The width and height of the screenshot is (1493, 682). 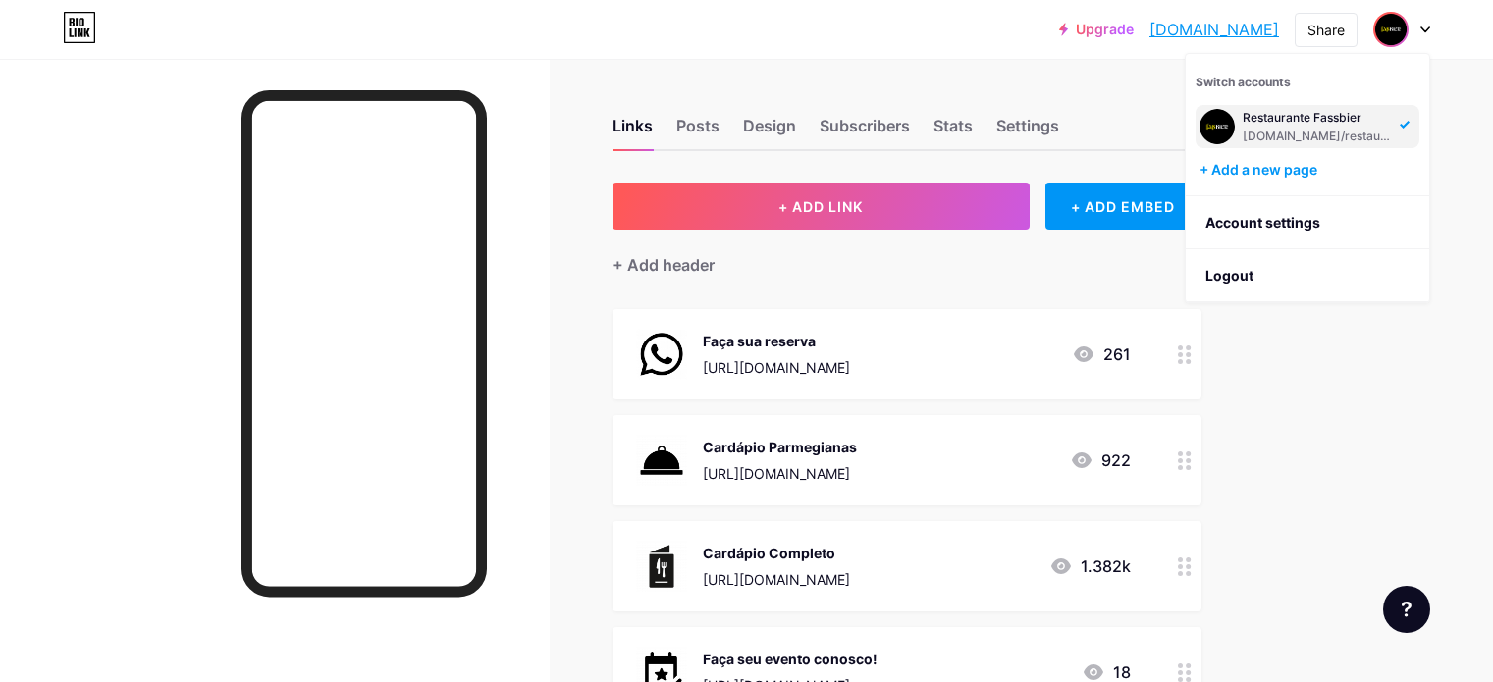 What do you see at coordinates (769, 132) in the screenshot?
I see `div: Design` at bounding box center [769, 132].